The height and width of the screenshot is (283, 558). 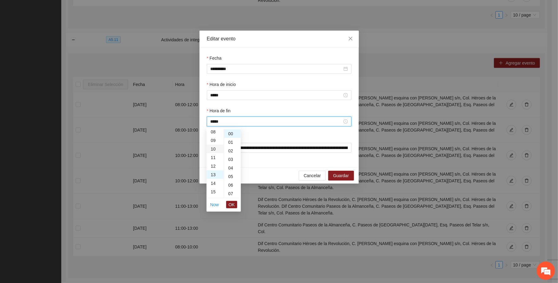 What do you see at coordinates (232, 205) in the screenshot?
I see `button: OK` at bounding box center [232, 205].